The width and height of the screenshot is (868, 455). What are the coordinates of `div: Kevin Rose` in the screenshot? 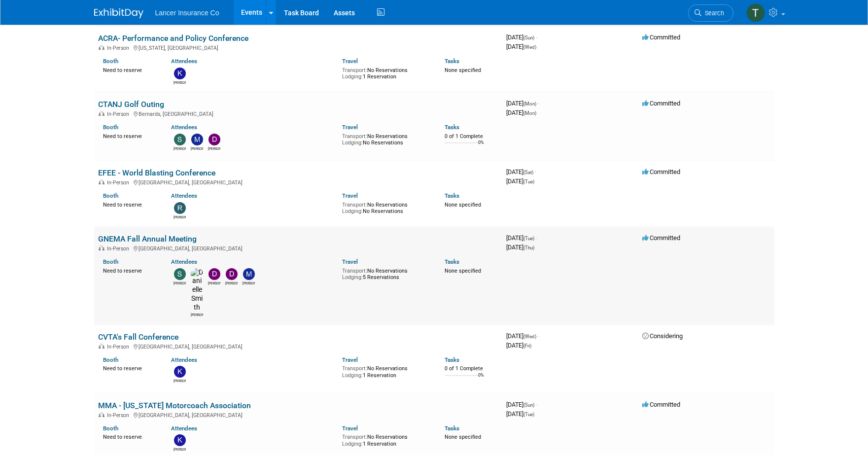 It's located at (180, 381).